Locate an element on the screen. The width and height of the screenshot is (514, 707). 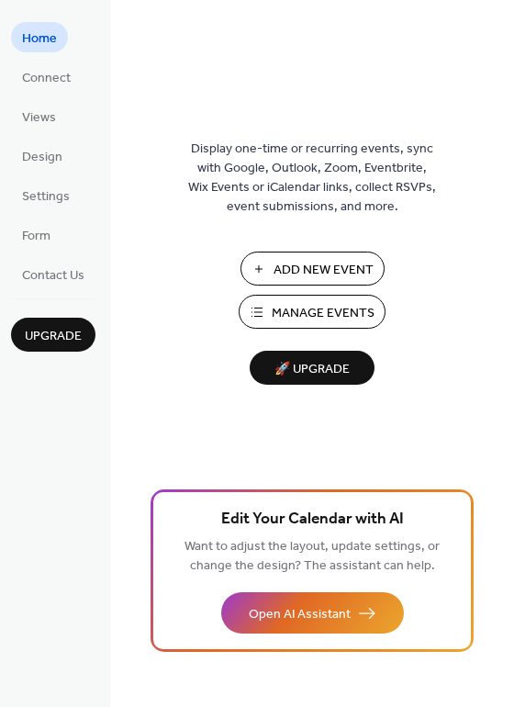
span: Design is located at coordinates (42, 157).